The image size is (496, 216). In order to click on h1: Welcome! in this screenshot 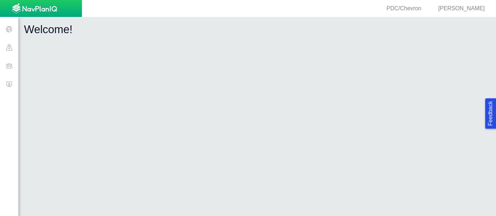, I will do `click(257, 30)`.